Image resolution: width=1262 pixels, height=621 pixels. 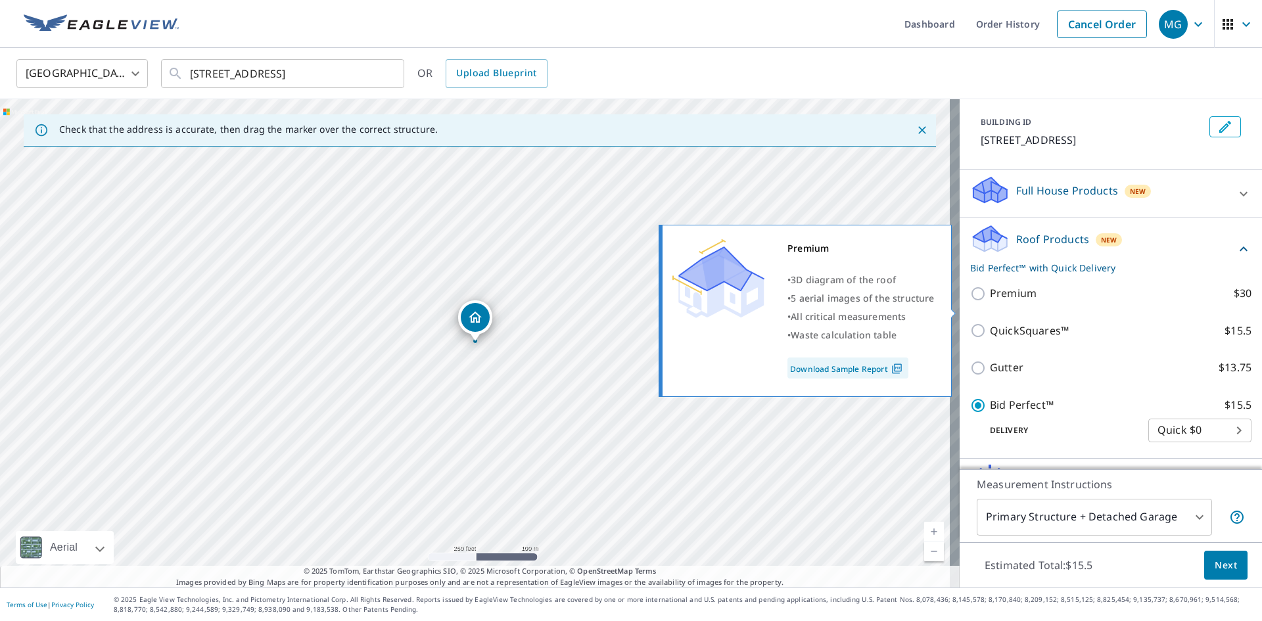 I want to click on span: 5 aerial images of the structure, so click(x=863, y=298).